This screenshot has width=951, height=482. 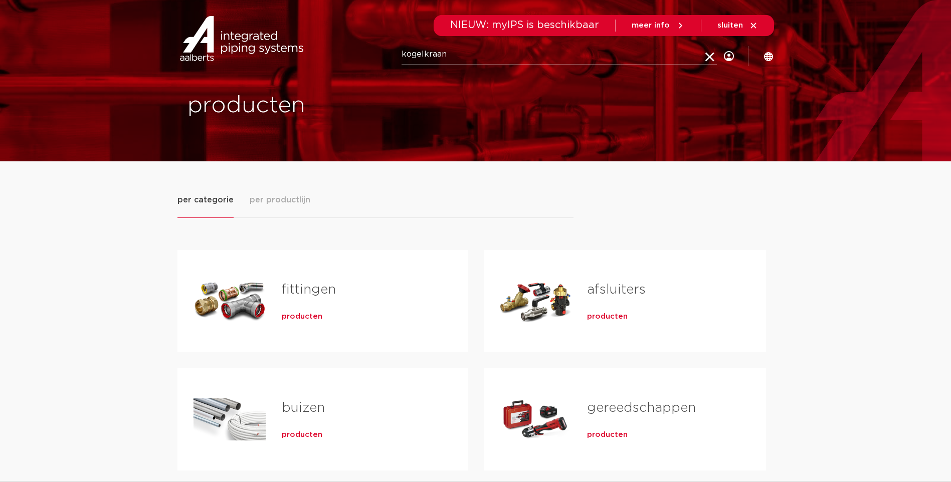 I want to click on span: per productlijn, so click(x=280, y=200).